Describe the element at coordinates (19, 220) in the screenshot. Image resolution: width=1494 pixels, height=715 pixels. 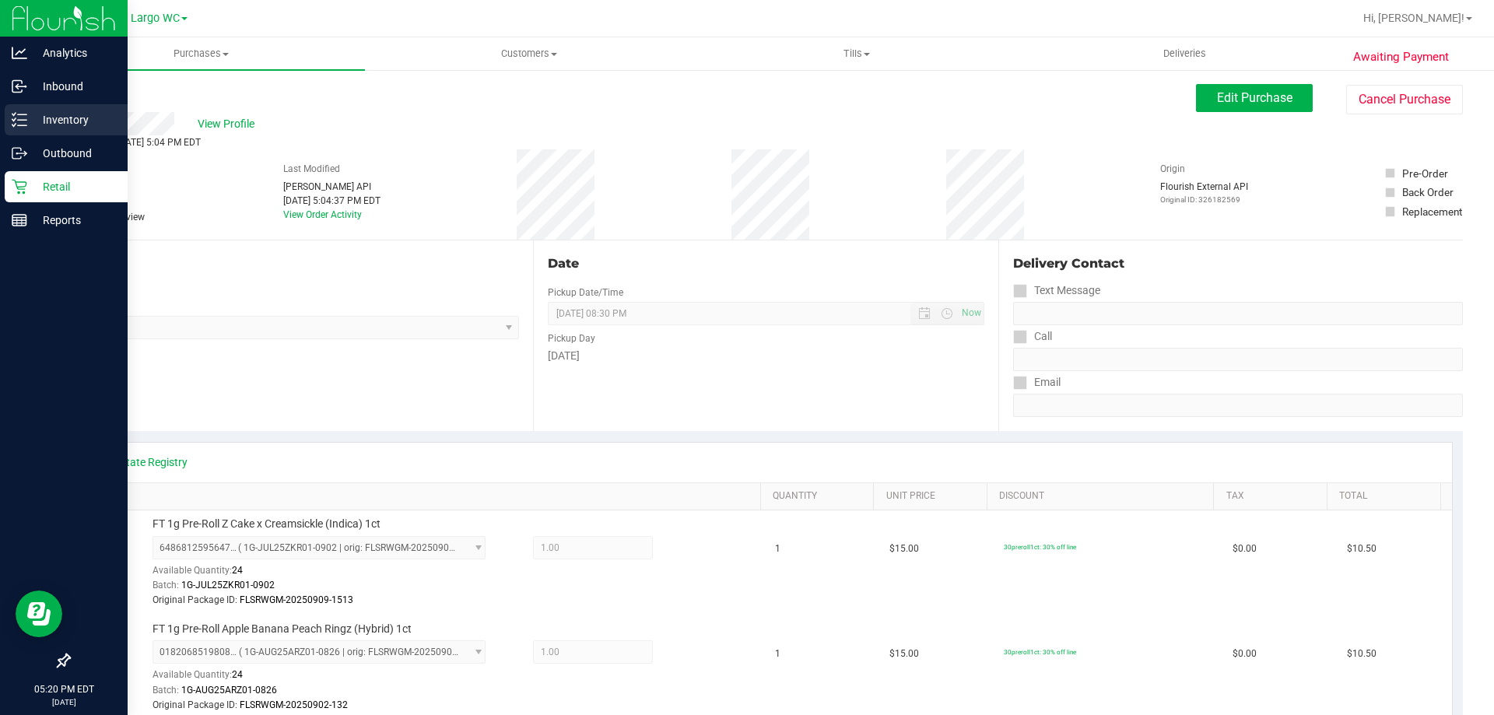
I see `inline-svg: Reports` at that location.